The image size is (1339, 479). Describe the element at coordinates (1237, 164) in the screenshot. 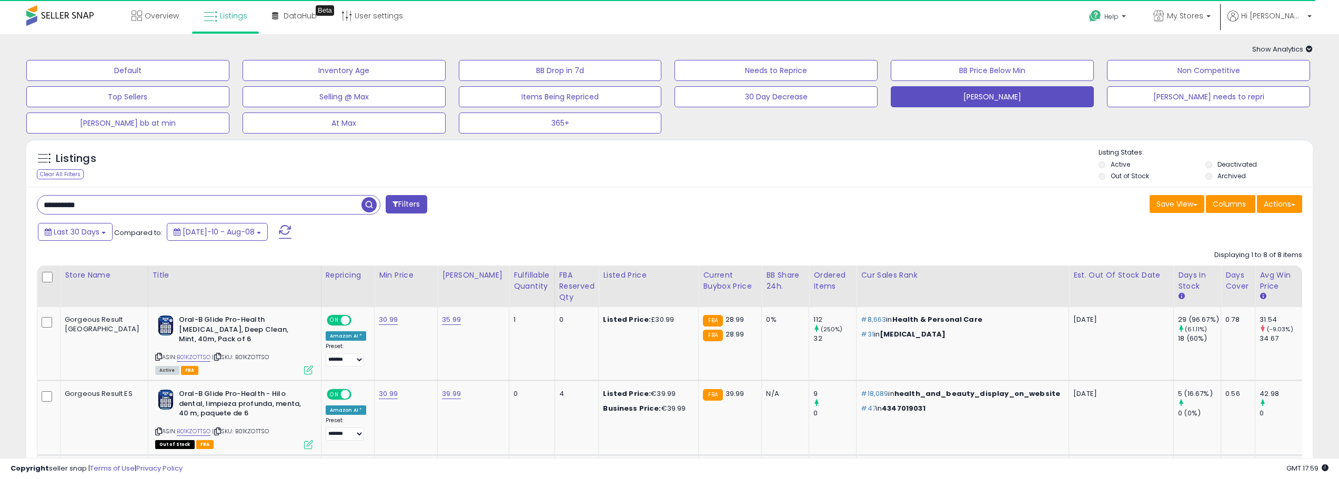

I see `label: Deactivated` at that location.